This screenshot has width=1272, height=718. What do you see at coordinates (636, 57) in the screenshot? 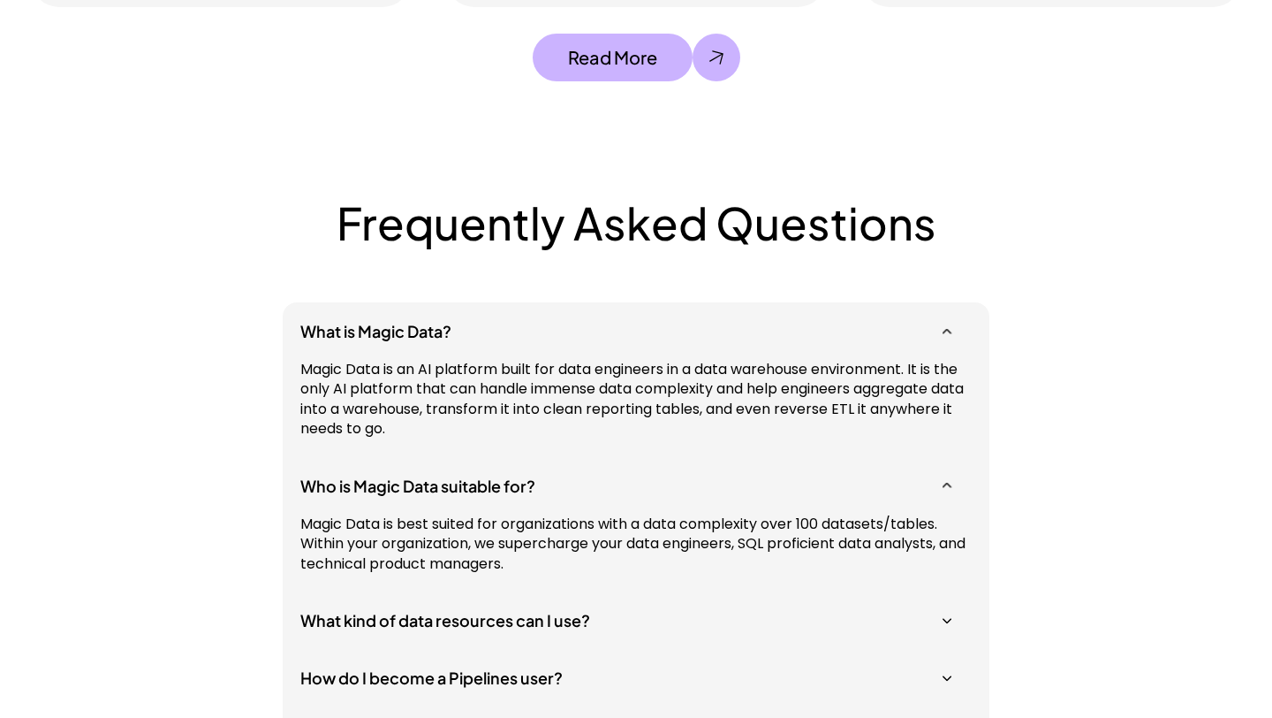
I see `a: Read More` at bounding box center [636, 57].